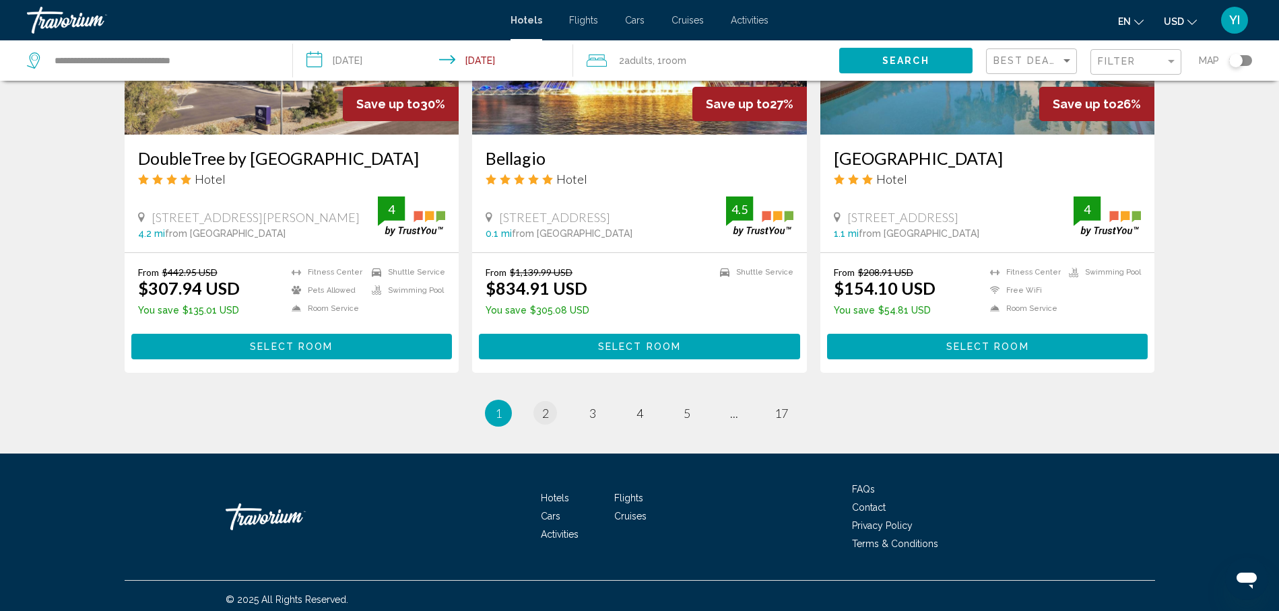  What do you see at coordinates (739, 209) in the screenshot?
I see `div: 4.5` at bounding box center [739, 209].